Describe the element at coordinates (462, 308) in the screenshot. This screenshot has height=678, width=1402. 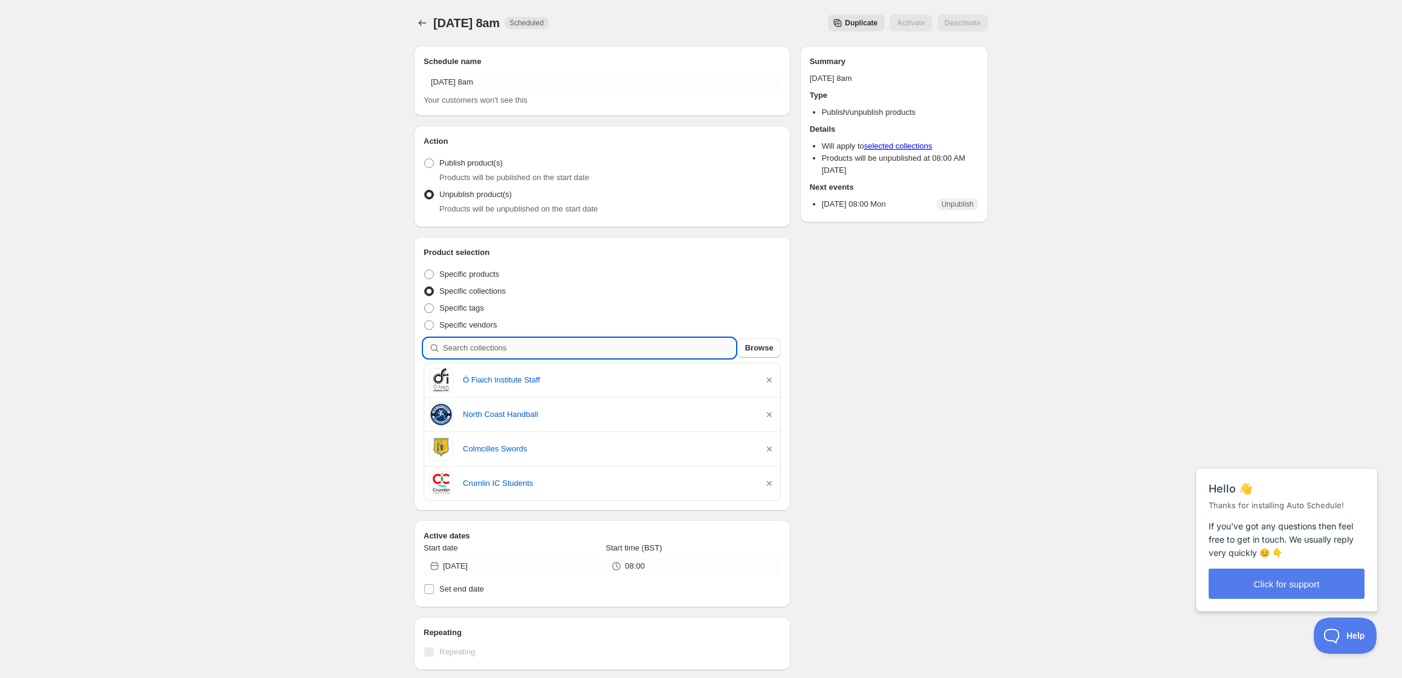
I see `span: Specific tags` at that location.